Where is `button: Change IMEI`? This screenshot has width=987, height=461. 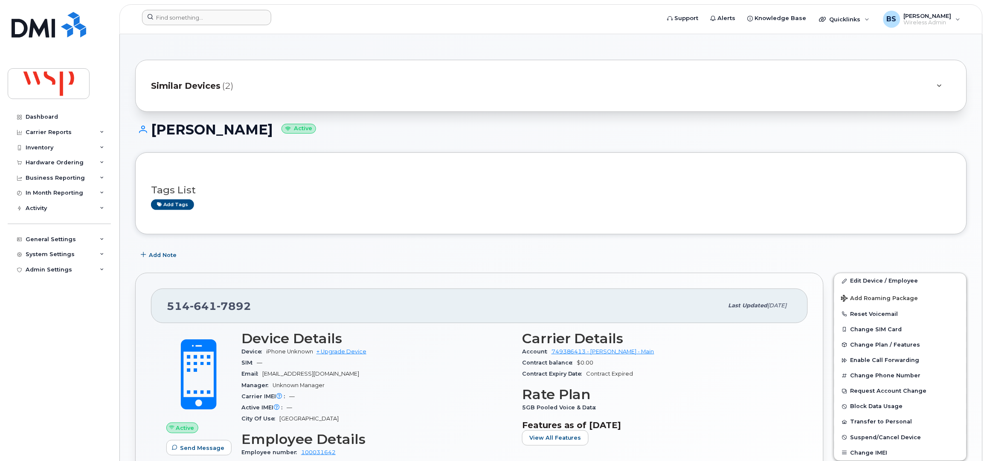 button: Change IMEI is located at coordinates (900, 453).